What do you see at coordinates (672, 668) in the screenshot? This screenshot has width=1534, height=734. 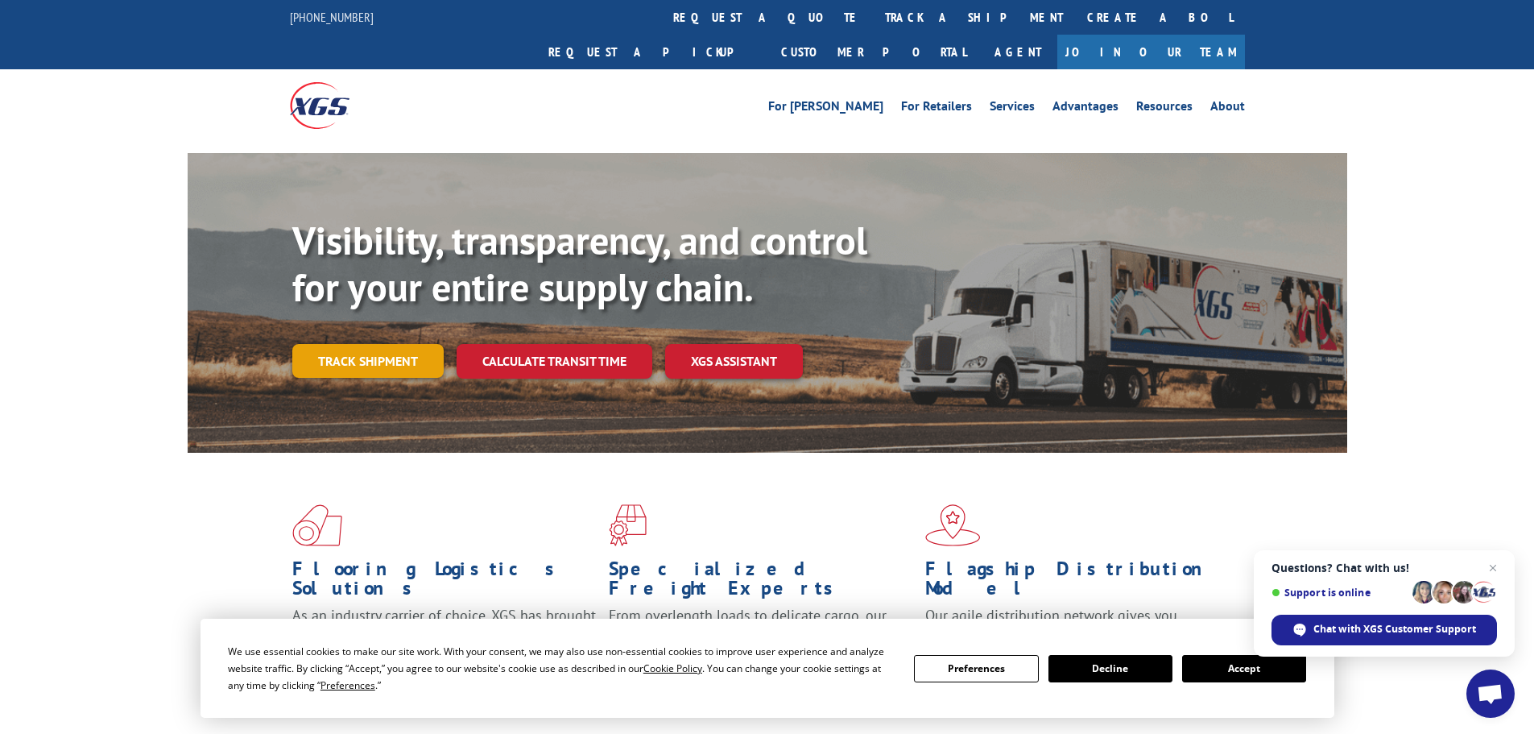 I see `span: Cookie Policy` at bounding box center [672, 668].